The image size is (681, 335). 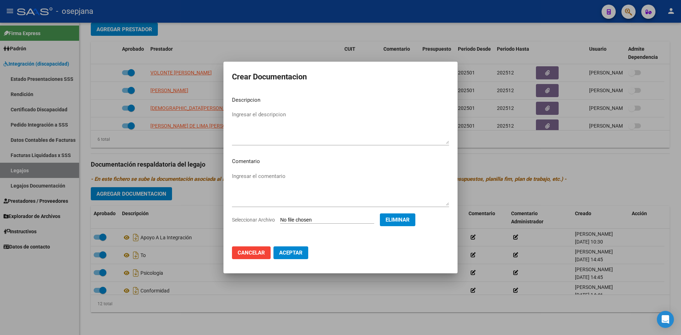 What do you see at coordinates (665, 319) in the screenshot?
I see `div: Open Intercom Messenger` at bounding box center [665, 319].